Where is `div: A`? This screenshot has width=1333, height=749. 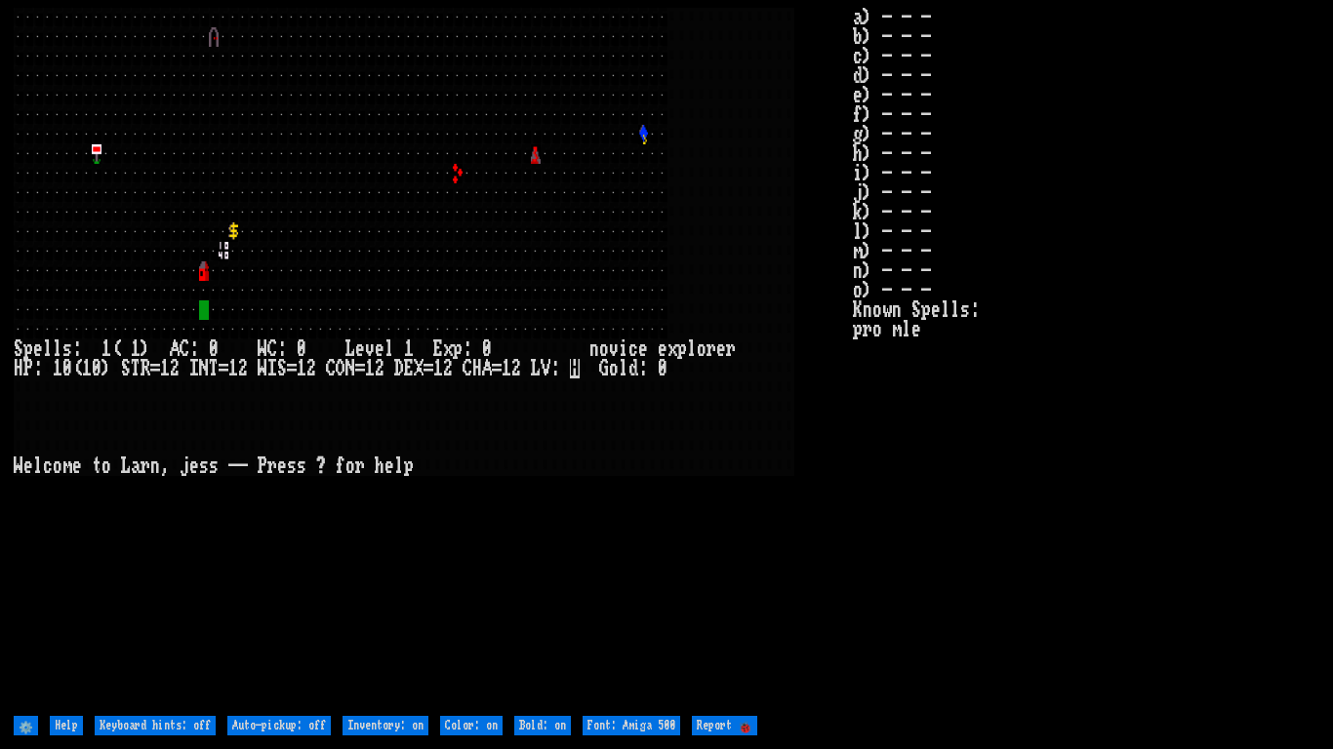
div: A is located at coordinates (175, 349).